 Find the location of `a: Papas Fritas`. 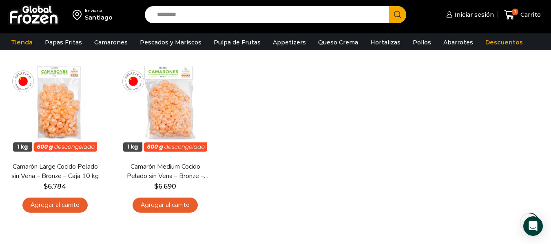

a: Papas Fritas is located at coordinates (63, 42).